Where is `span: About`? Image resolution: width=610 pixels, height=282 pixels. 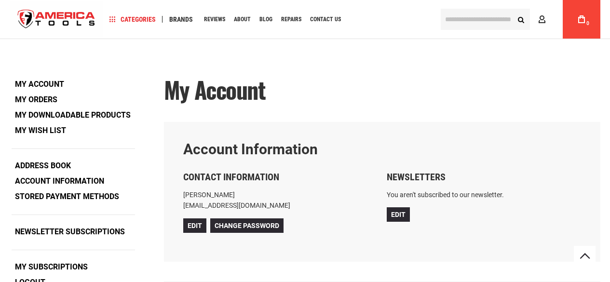 span: About is located at coordinates (242, 19).